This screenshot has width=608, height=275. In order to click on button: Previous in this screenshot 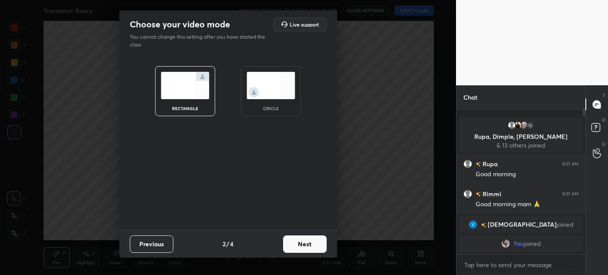, I will do `click(152, 244)`.